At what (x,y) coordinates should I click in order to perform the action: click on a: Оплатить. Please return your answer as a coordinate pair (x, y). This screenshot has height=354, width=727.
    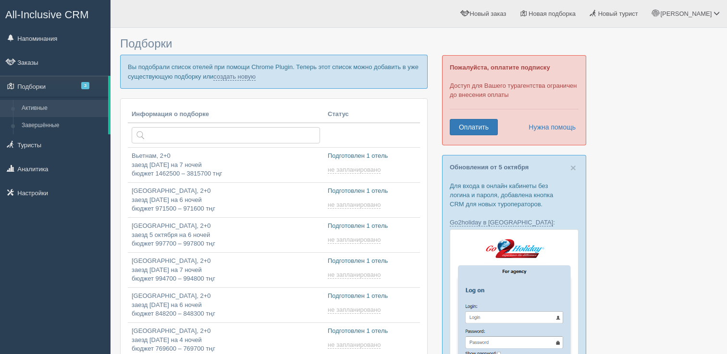
    Looking at the image, I should click on (474, 127).